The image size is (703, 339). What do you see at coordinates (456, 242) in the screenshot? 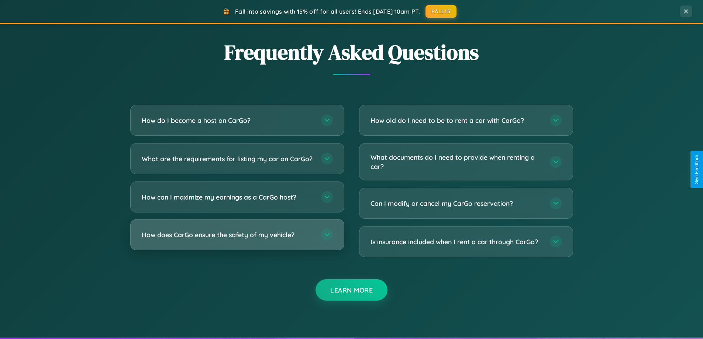
I see `h3: Is insurance included when I rent a car through CarGo?` at bounding box center [456, 242].